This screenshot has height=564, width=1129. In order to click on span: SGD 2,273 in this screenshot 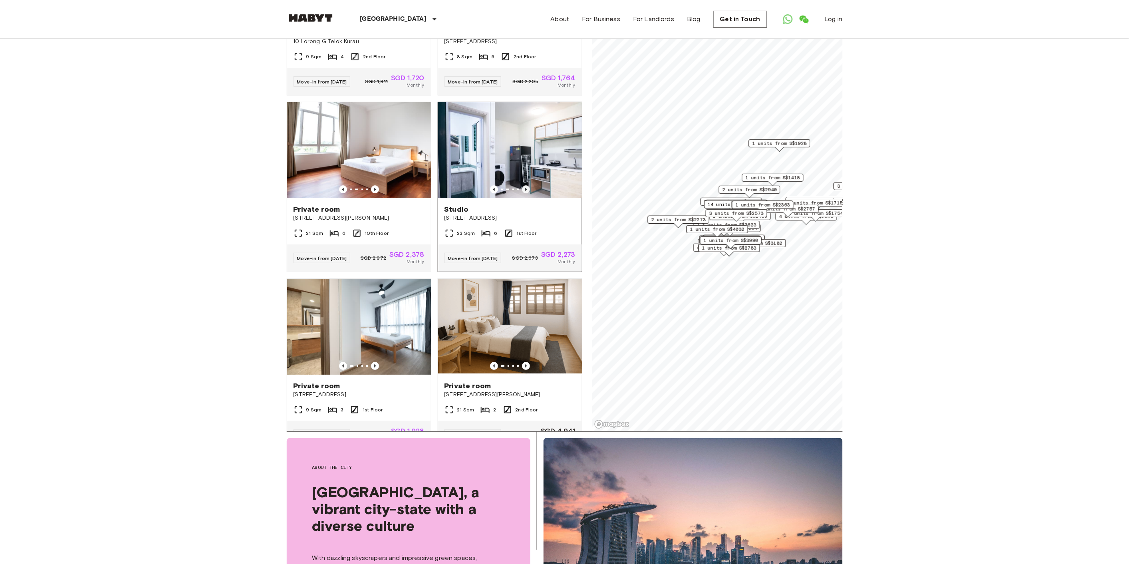, I will do `click(558, 254)`.